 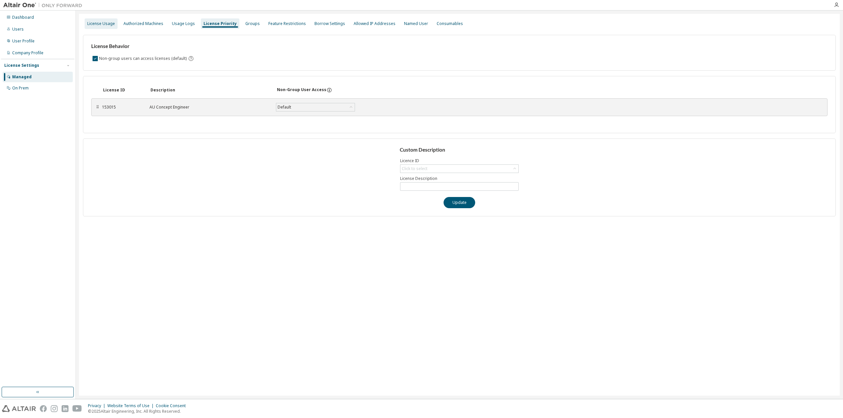 What do you see at coordinates (450, 24) in the screenshot?
I see `div: Consumables` at bounding box center [450, 24].